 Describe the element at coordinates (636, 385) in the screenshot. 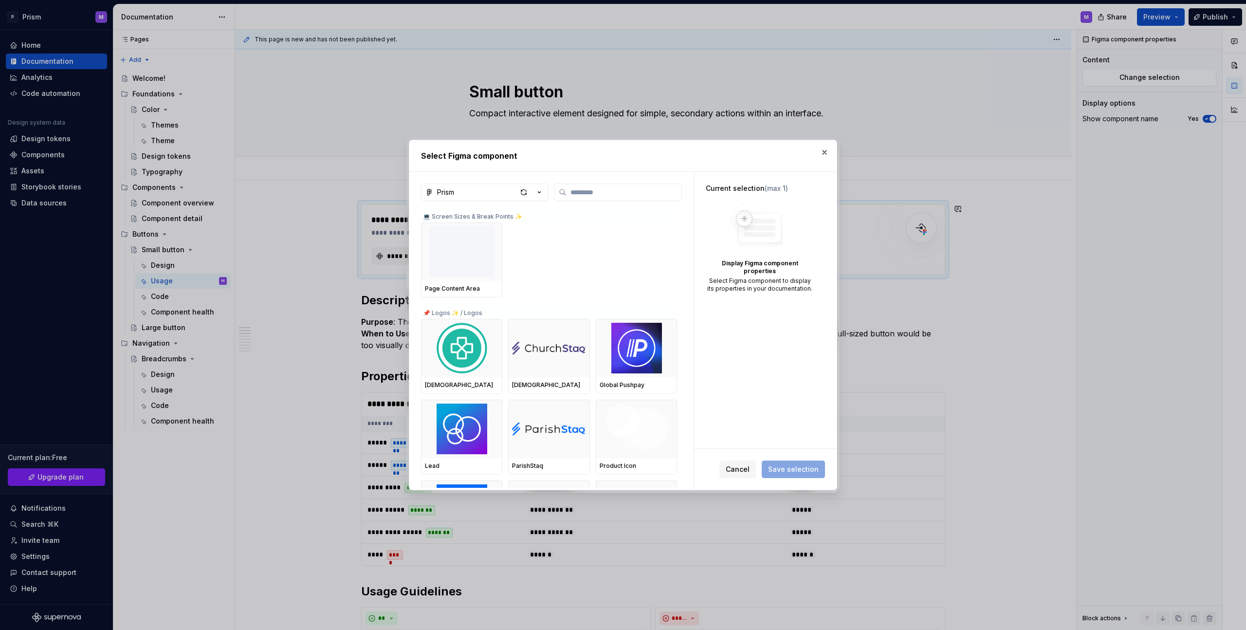

I see `div: Global Pushpay` at that location.